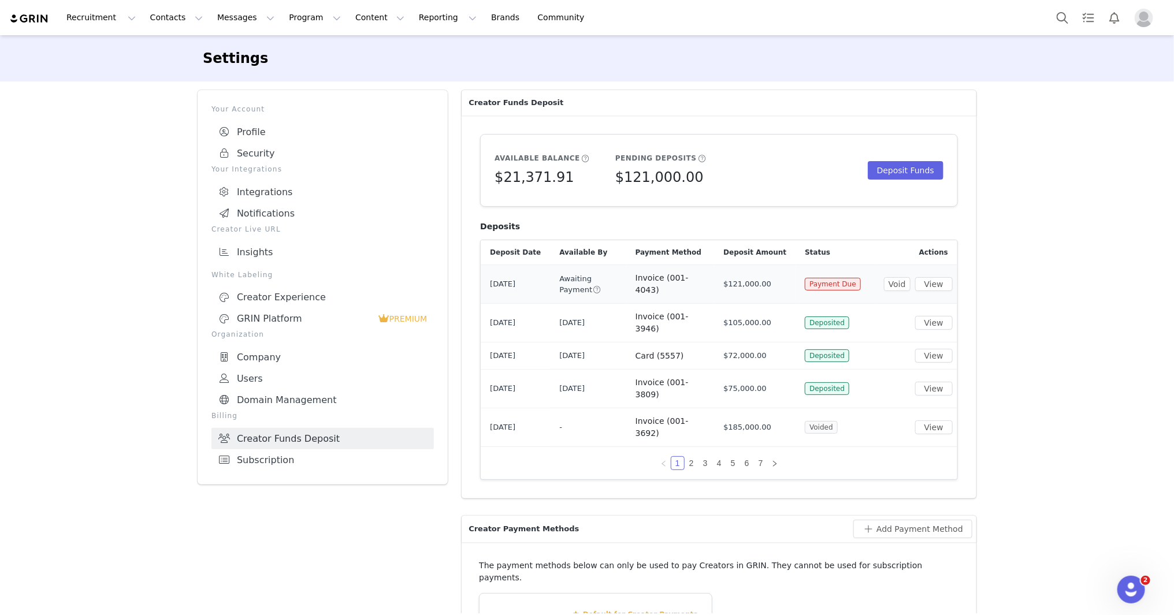 This screenshot has height=615, width=1174. Describe the element at coordinates (322, 378) in the screenshot. I see `a: Users` at that location.